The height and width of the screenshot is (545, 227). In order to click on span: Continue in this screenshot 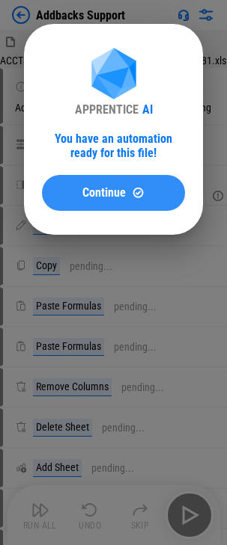, I will do `click(104, 193)`.